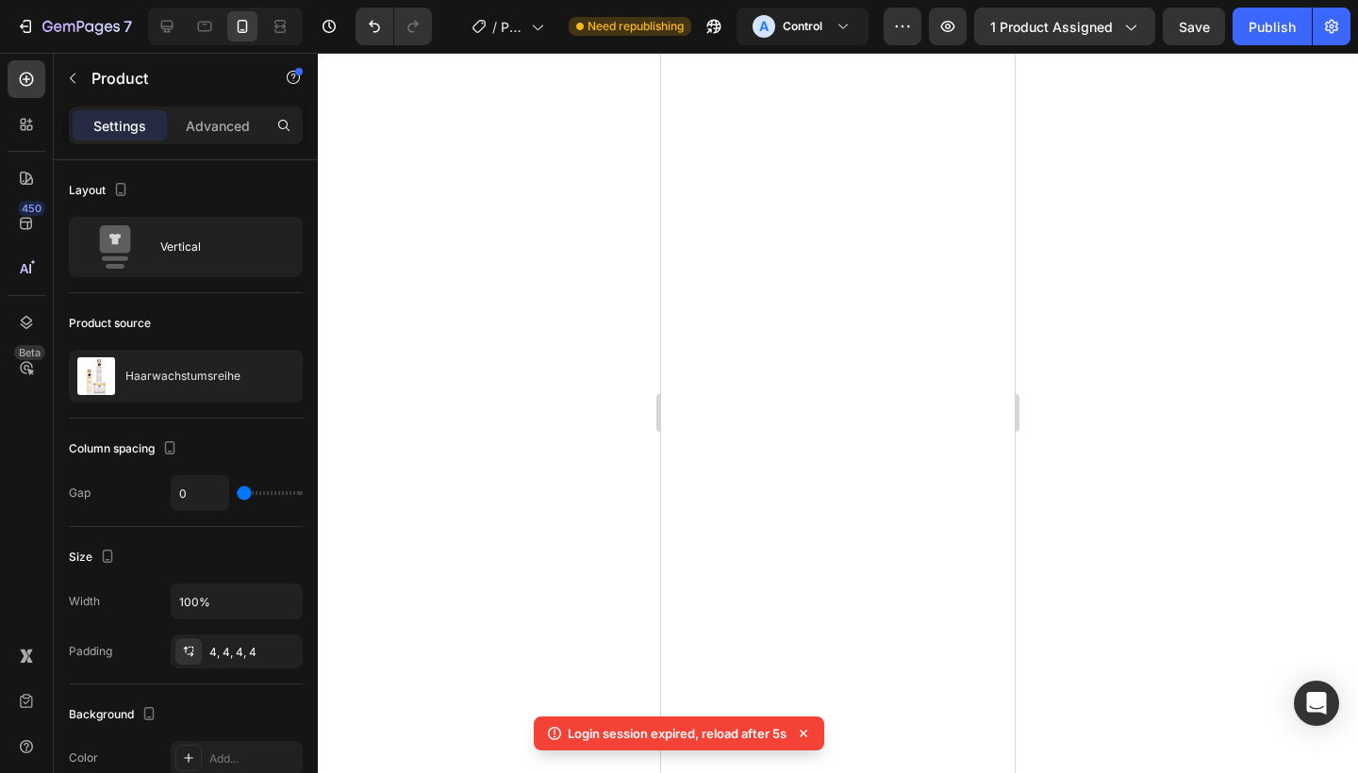 The image size is (1358, 773). Describe the element at coordinates (91, 652) in the screenshot. I see `div: Padding` at that location.